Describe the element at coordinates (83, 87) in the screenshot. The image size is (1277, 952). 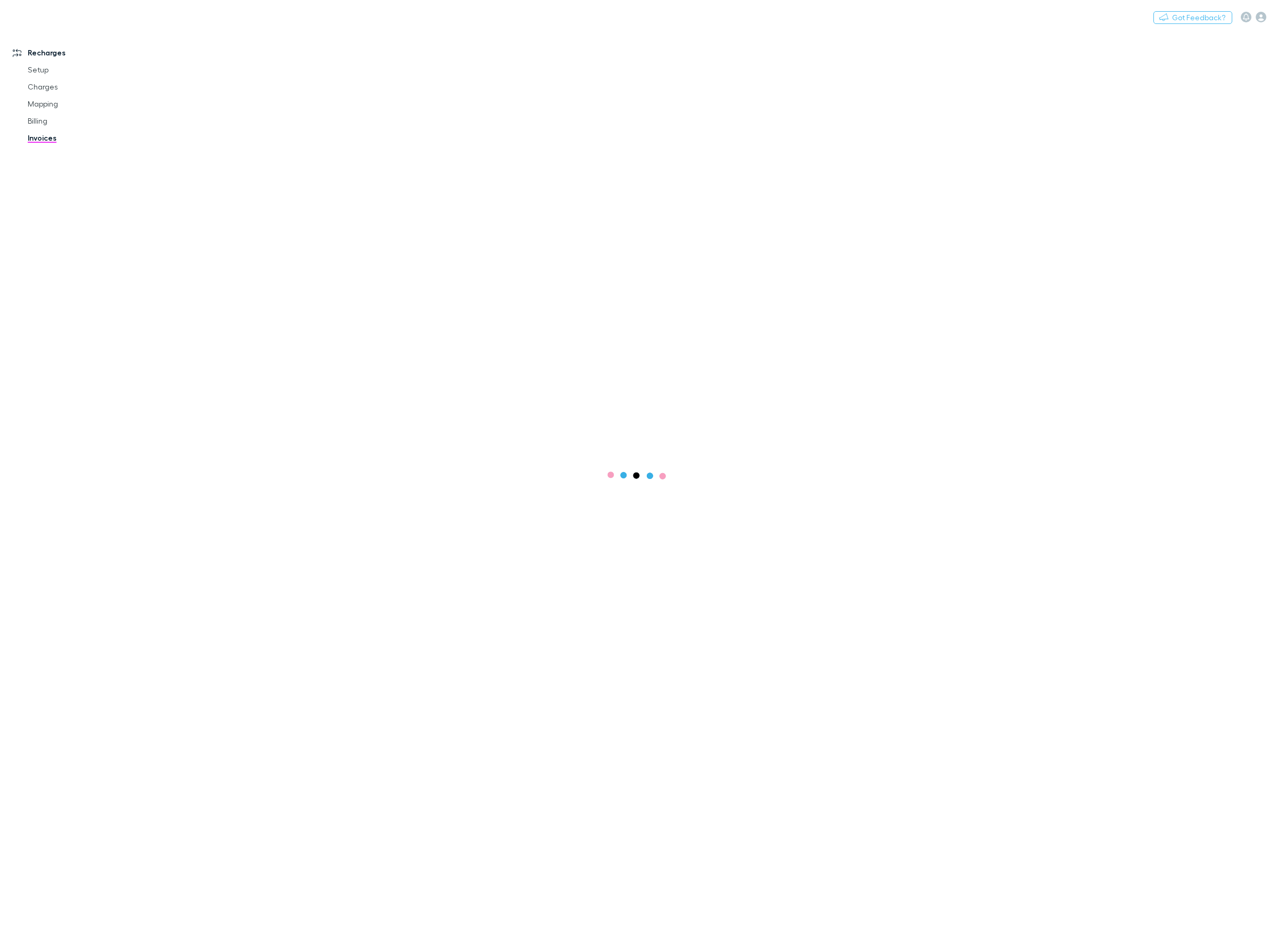
I see `a: Charges` at that location.